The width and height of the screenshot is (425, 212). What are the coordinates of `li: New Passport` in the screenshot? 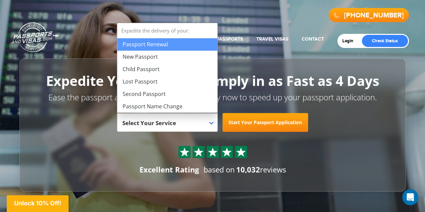 It's located at (167, 57).